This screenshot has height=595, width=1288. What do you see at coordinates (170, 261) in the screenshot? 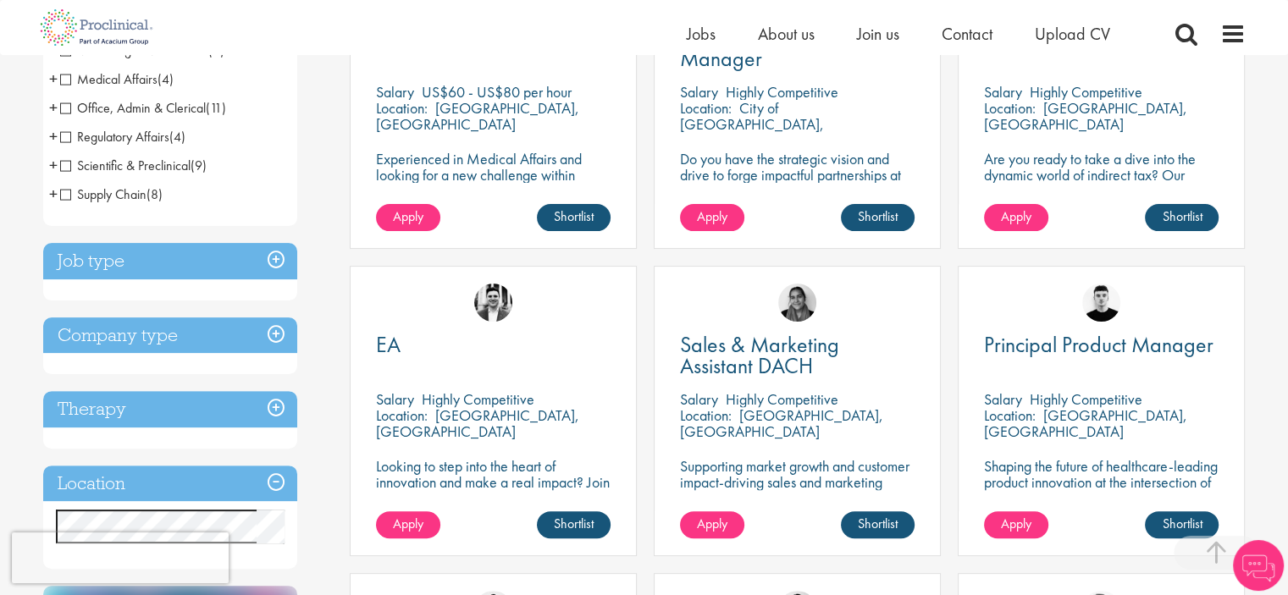
I see `div: Job type` at bounding box center [170, 261].